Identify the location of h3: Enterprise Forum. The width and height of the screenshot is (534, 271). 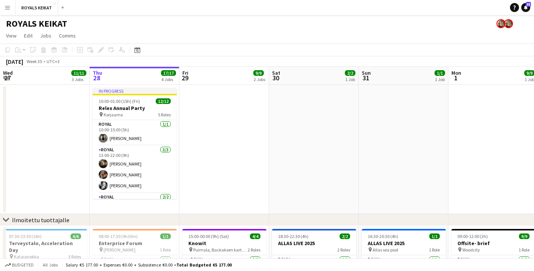
(135, 243).